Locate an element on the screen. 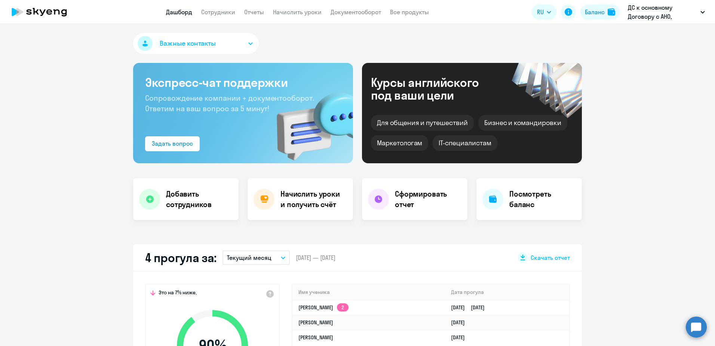 The image size is (715, 346). div: Для общения и путешествий is located at coordinates (422, 123).